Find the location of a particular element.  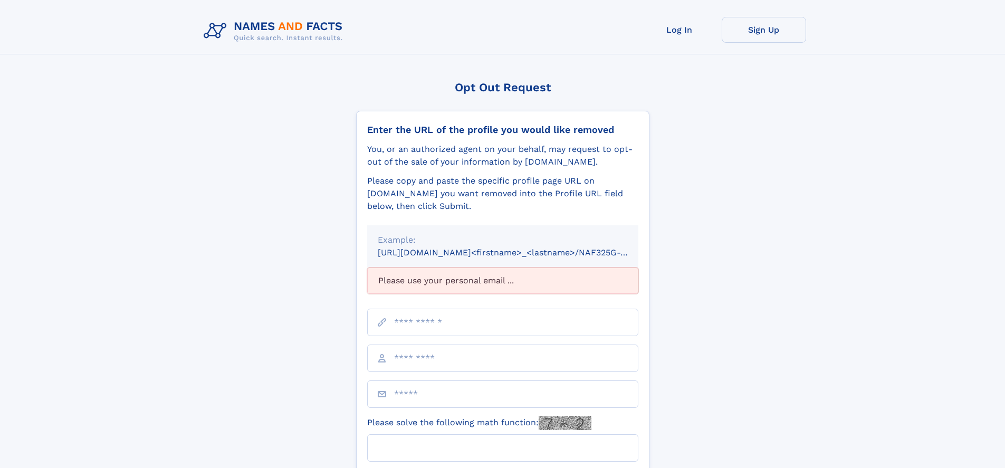

a: Sign Up is located at coordinates (764, 30).